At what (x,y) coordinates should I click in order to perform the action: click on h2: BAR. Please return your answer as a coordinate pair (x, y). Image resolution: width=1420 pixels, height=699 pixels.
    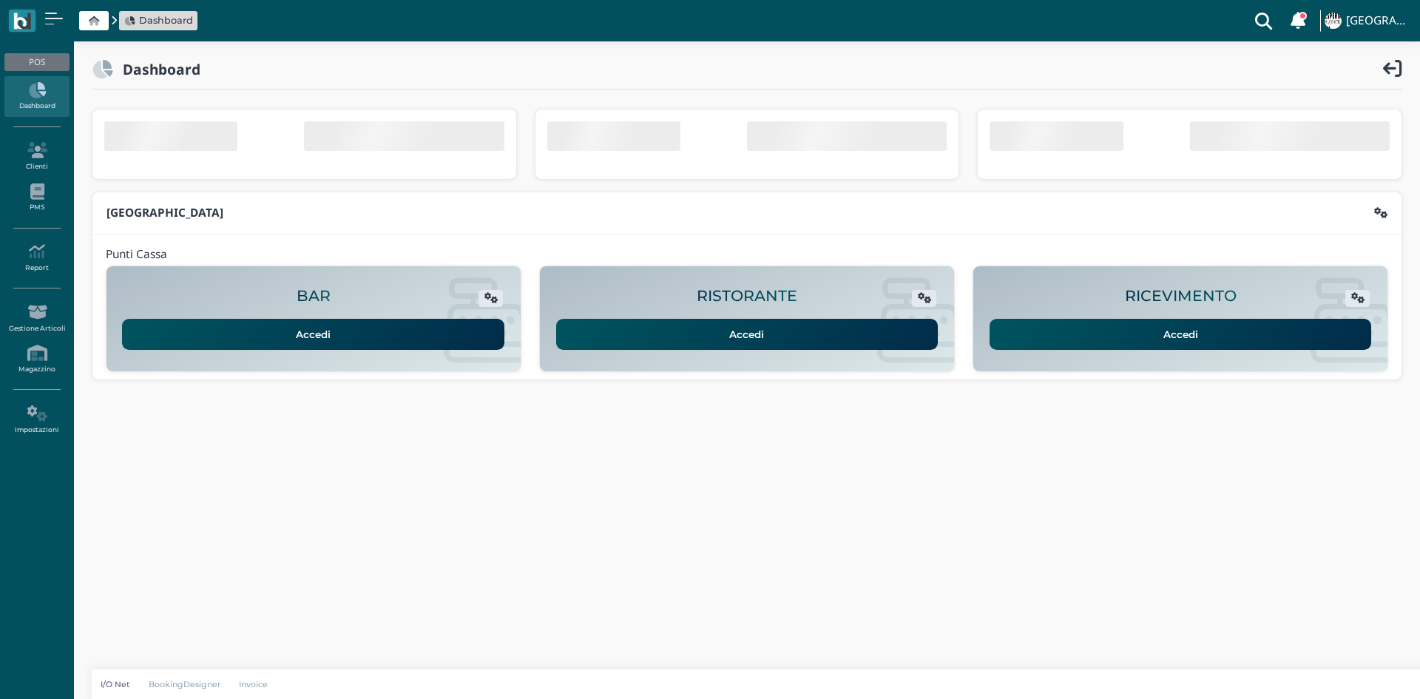
    Looking at the image, I should click on (314, 296).